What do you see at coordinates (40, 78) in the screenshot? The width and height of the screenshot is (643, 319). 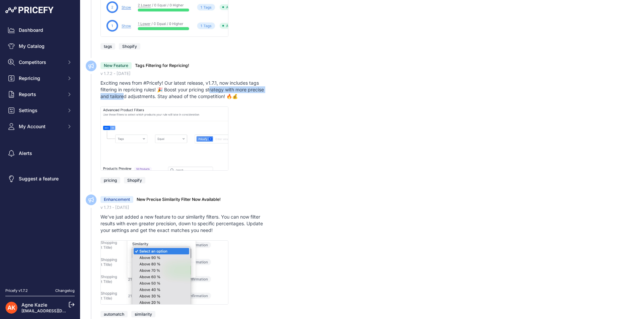 I see `button: Repricing` at bounding box center [40, 78].